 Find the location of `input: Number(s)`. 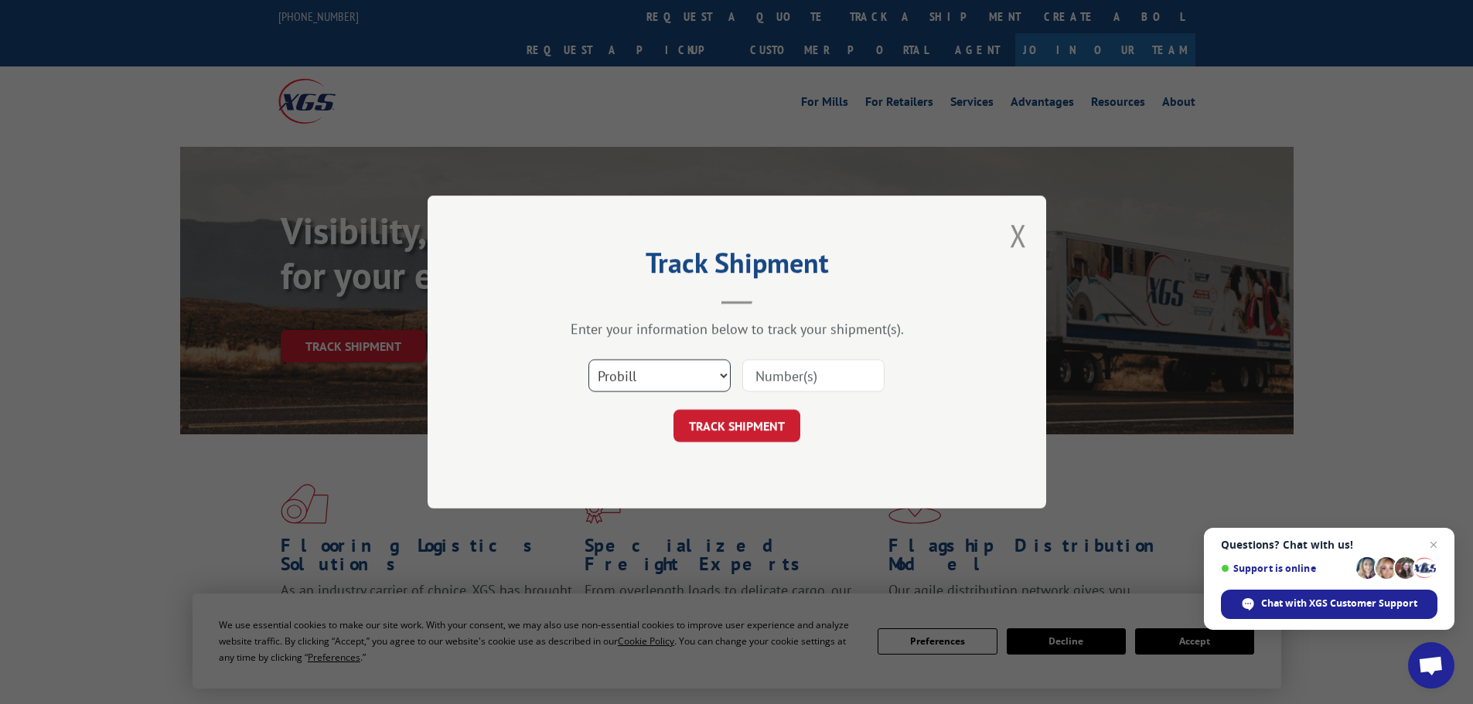

input: Number(s) is located at coordinates (814, 376).